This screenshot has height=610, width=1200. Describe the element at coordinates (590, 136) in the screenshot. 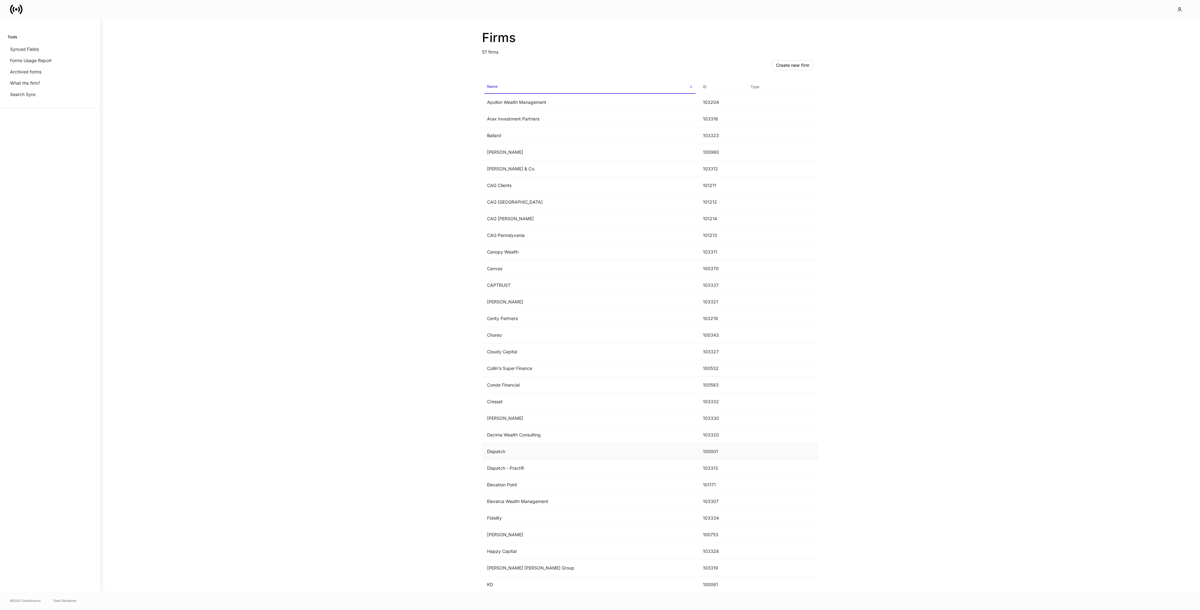

I see `td: Bailard` at that location.